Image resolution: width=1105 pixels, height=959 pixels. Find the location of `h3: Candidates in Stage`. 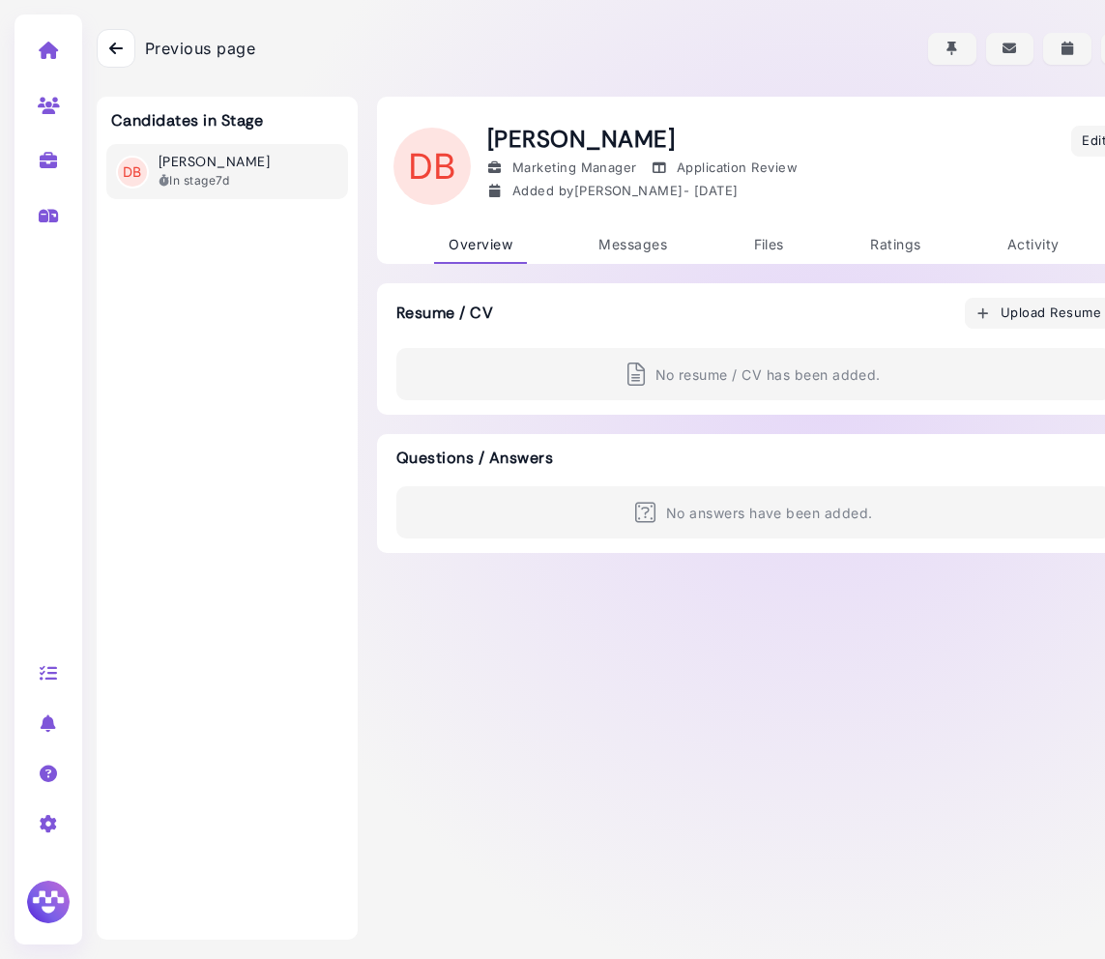

h3: Candidates in Stage is located at coordinates (187, 120).